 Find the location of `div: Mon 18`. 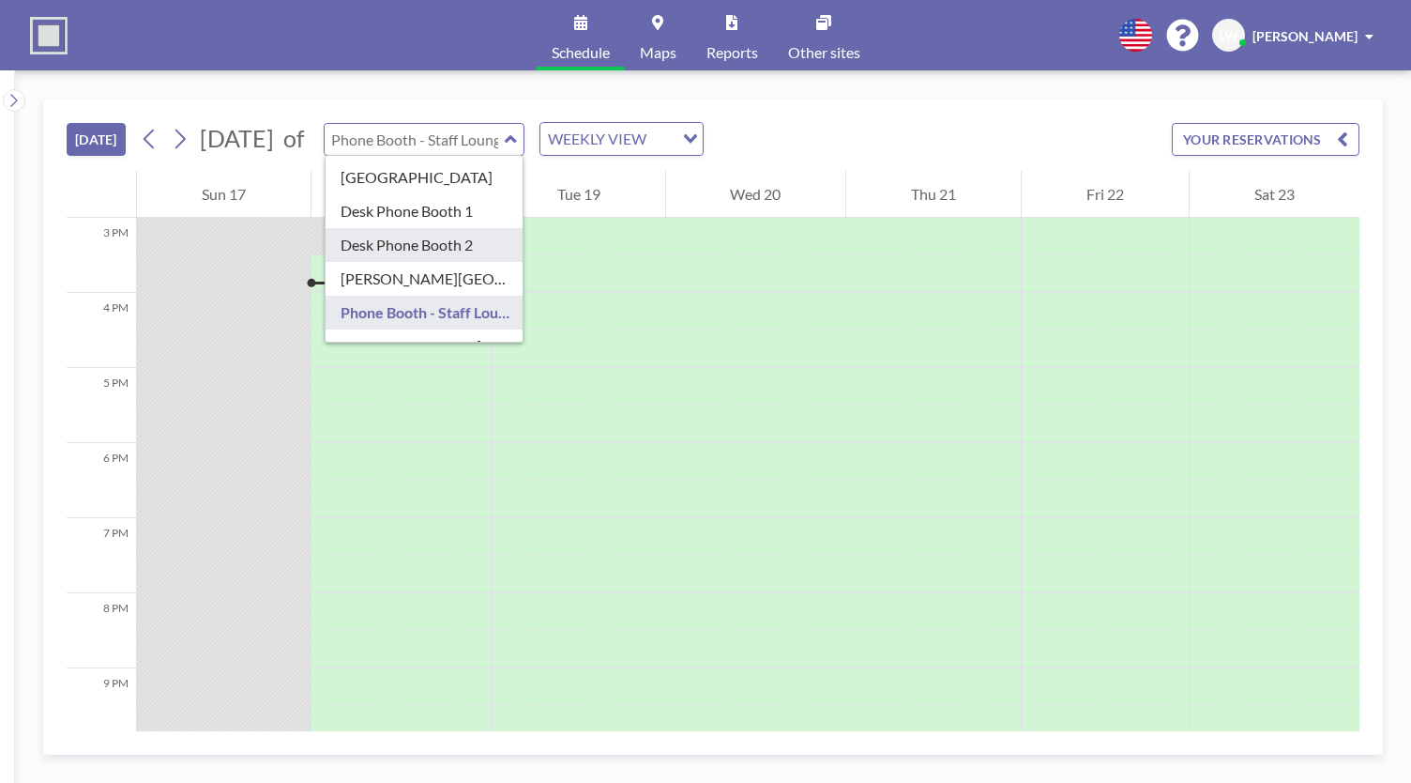

div: Mon 18 is located at coordinates (402, 194).